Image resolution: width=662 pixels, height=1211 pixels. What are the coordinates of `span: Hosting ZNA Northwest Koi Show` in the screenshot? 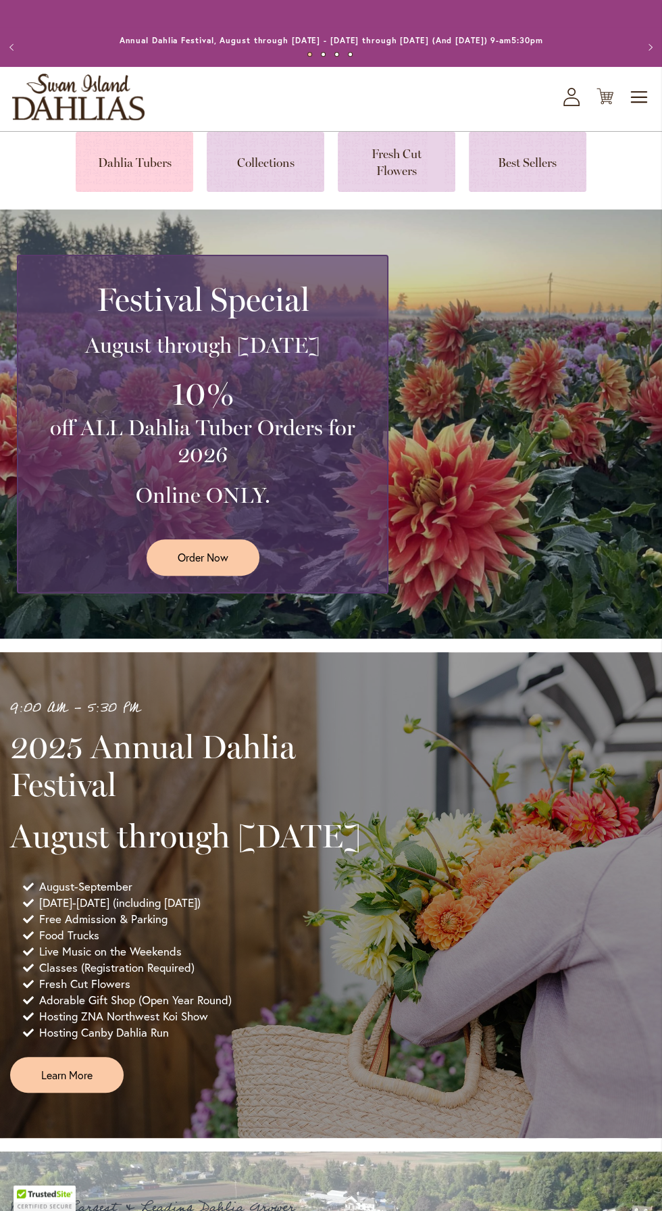 It's located at (124, 1016).